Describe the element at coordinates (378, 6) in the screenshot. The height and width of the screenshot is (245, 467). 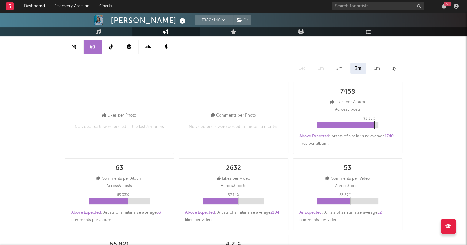
I see `input: Search for artists` at that location.